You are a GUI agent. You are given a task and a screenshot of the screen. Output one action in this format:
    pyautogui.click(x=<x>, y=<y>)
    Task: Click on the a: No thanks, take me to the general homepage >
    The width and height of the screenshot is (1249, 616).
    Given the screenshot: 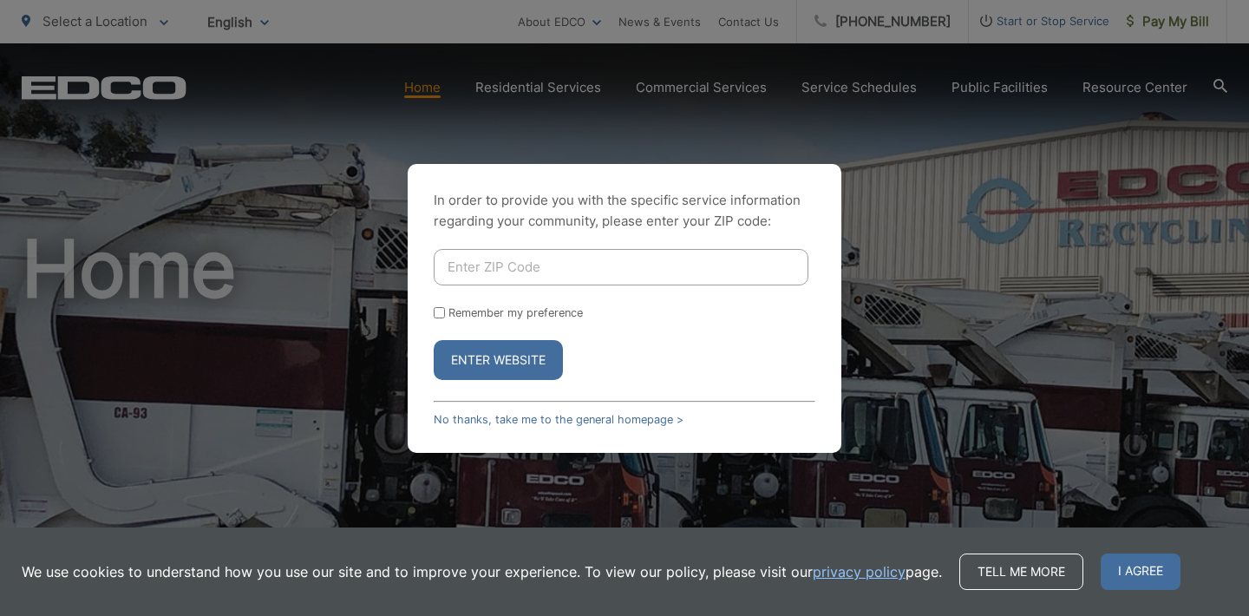 What is the action you would take?
    pyautogui.click(x=558, y=419)
    